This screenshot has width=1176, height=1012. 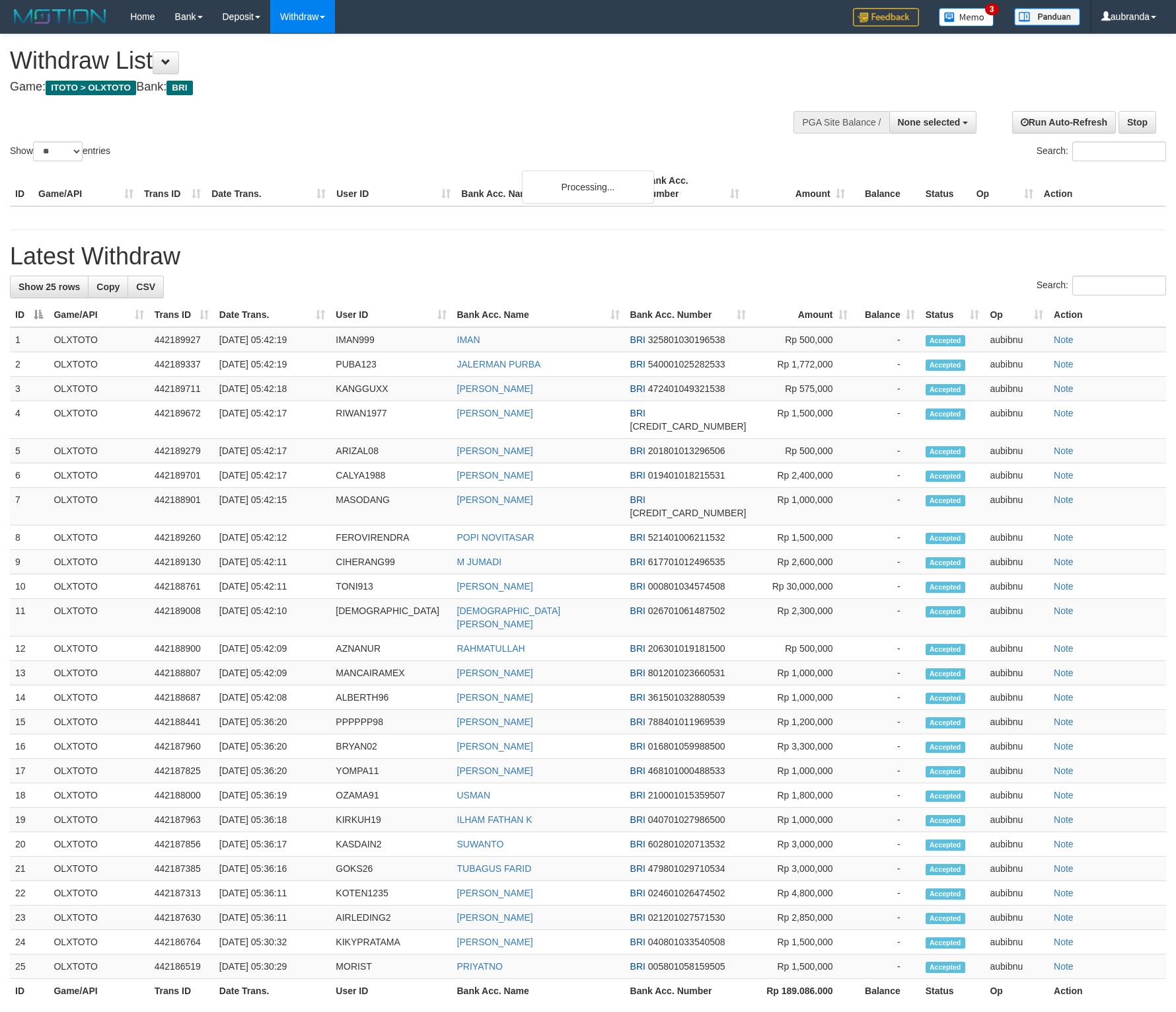 What do you see at coordinates (802, 617) in the screenshot?
I see `td: Rp 2,300,000` at bounding box center [802, 617].